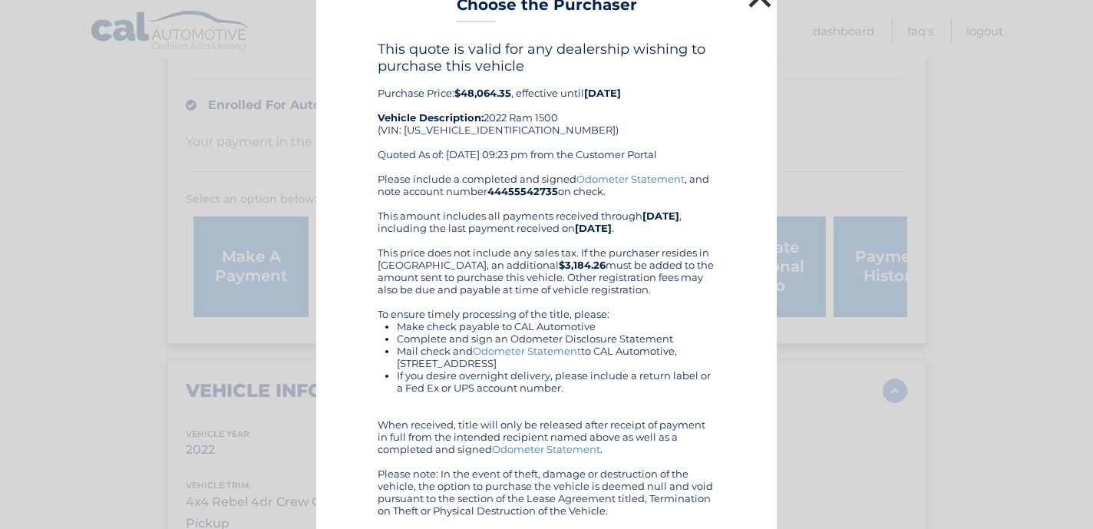 This screenshot has width=1093, height=529. What do you see at coordinates (556, 326) in the screenshot?
I see `li: Make check payable to CAL Automotive` at bounding box center [556, 326].